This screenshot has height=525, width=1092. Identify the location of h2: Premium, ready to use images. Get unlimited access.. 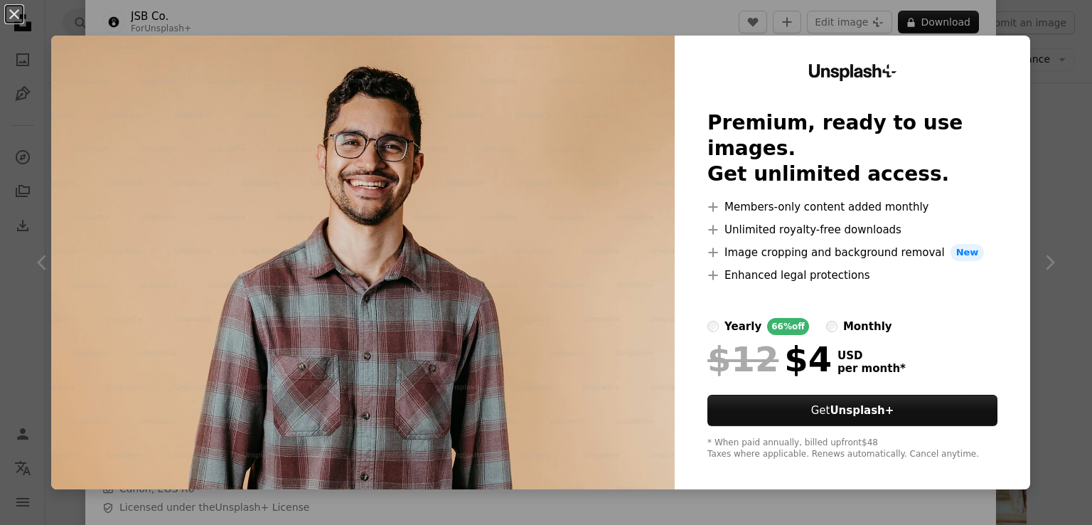
(853, 149).